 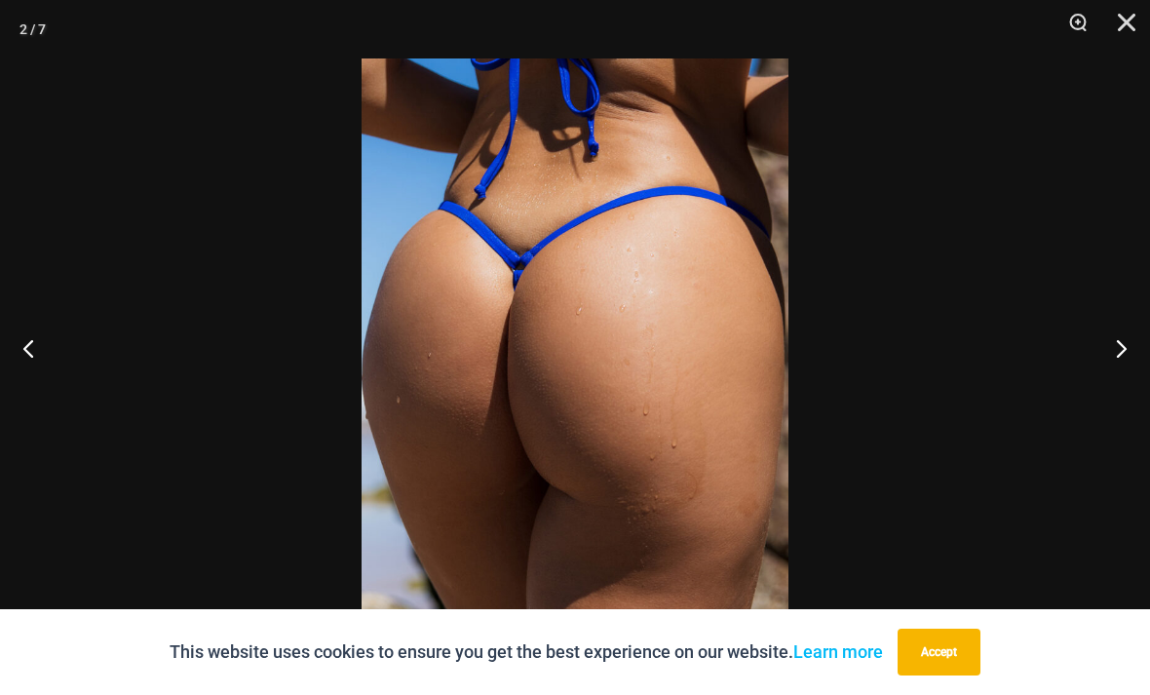 What do you see at coordinates (32, 29) in the screenshot?
I see `div: 2 / 7` at bounding box center [32, 29].